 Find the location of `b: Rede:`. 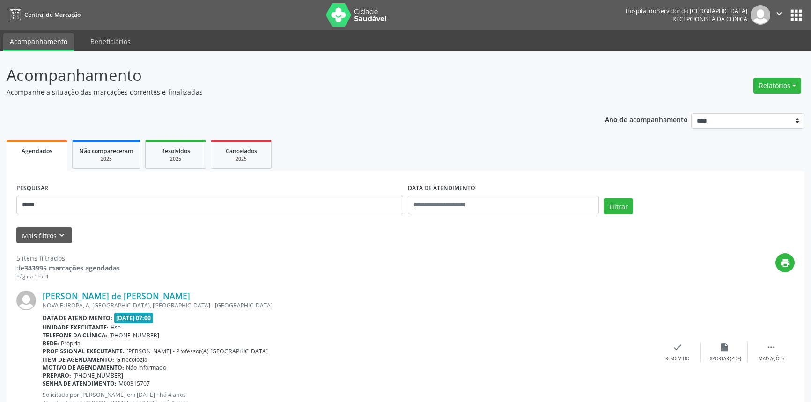

b: Rede: is located at coordinates (51, 343).